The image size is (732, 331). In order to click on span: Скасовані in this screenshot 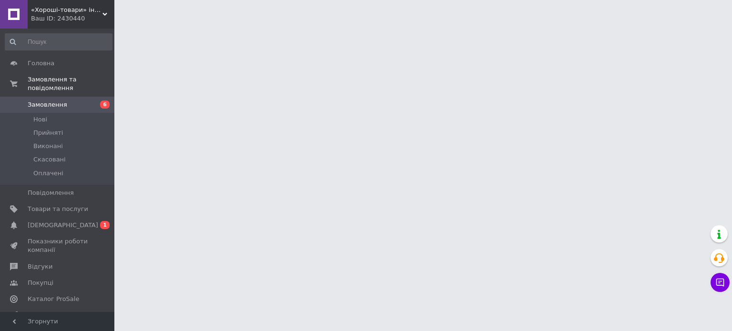, I will do `click(50, 160)`.